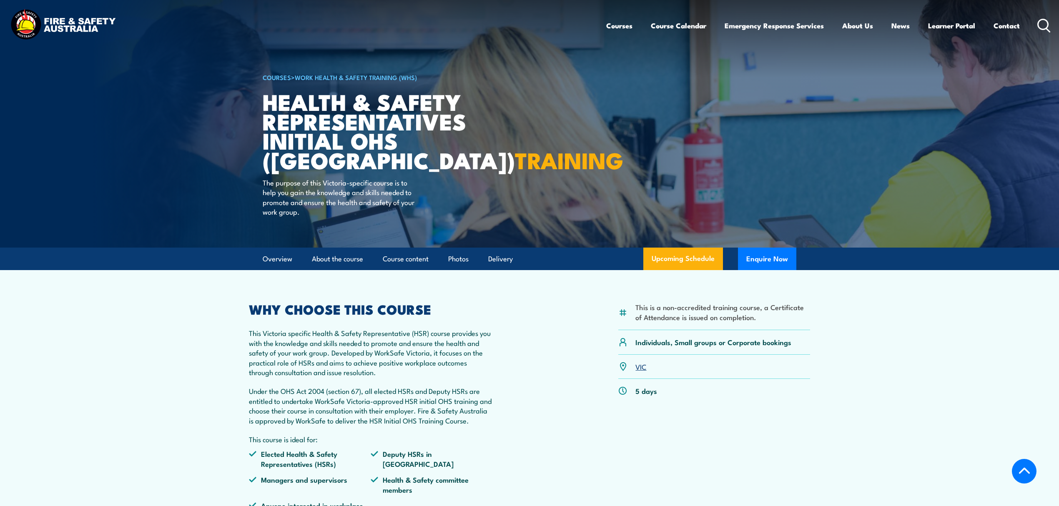 This screenshot has height=506, width=1059. I want to click on a: Learner Portal, so click(951, 25).